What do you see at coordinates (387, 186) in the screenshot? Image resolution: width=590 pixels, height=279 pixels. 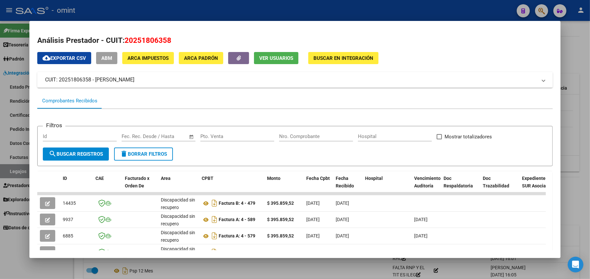 I see `datatable-header-cell: Hospital` at bounding box center [387, 186].